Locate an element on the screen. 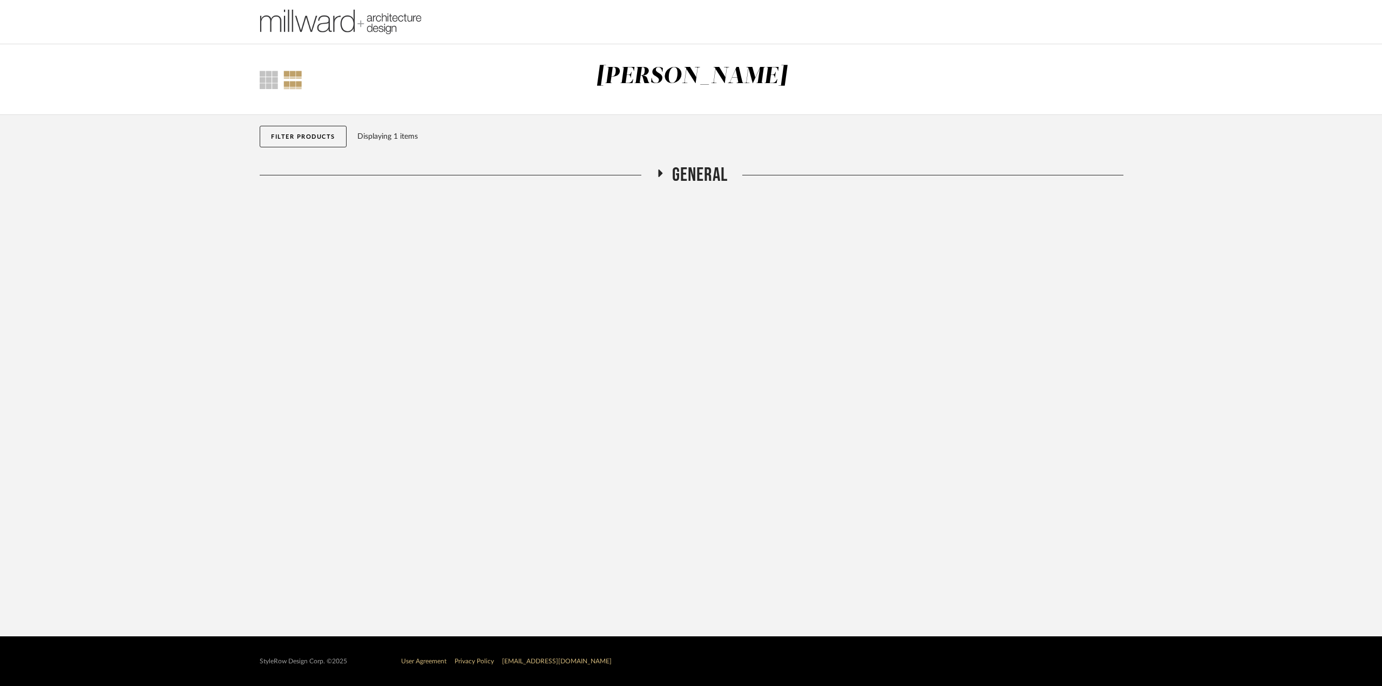  a: User Agreement is located at coordinates (424, 661).